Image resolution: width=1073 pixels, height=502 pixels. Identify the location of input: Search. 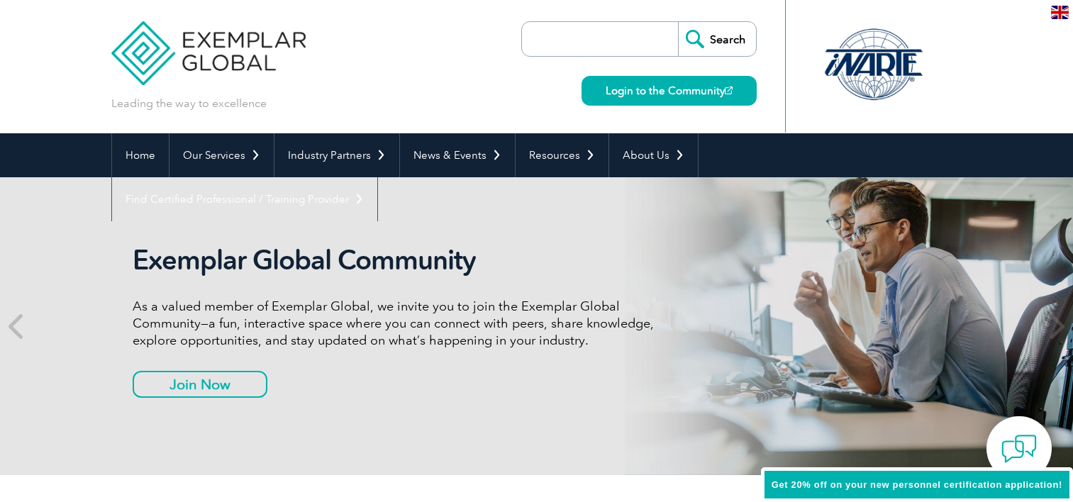
(717, 39).